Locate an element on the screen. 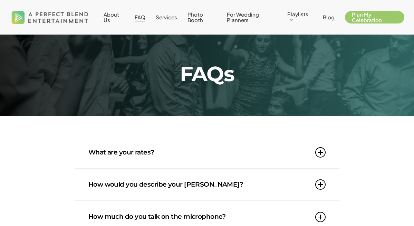 The width and height of the screenshot is (414, 226). a: FAQ is located at coordinates (140, 17).